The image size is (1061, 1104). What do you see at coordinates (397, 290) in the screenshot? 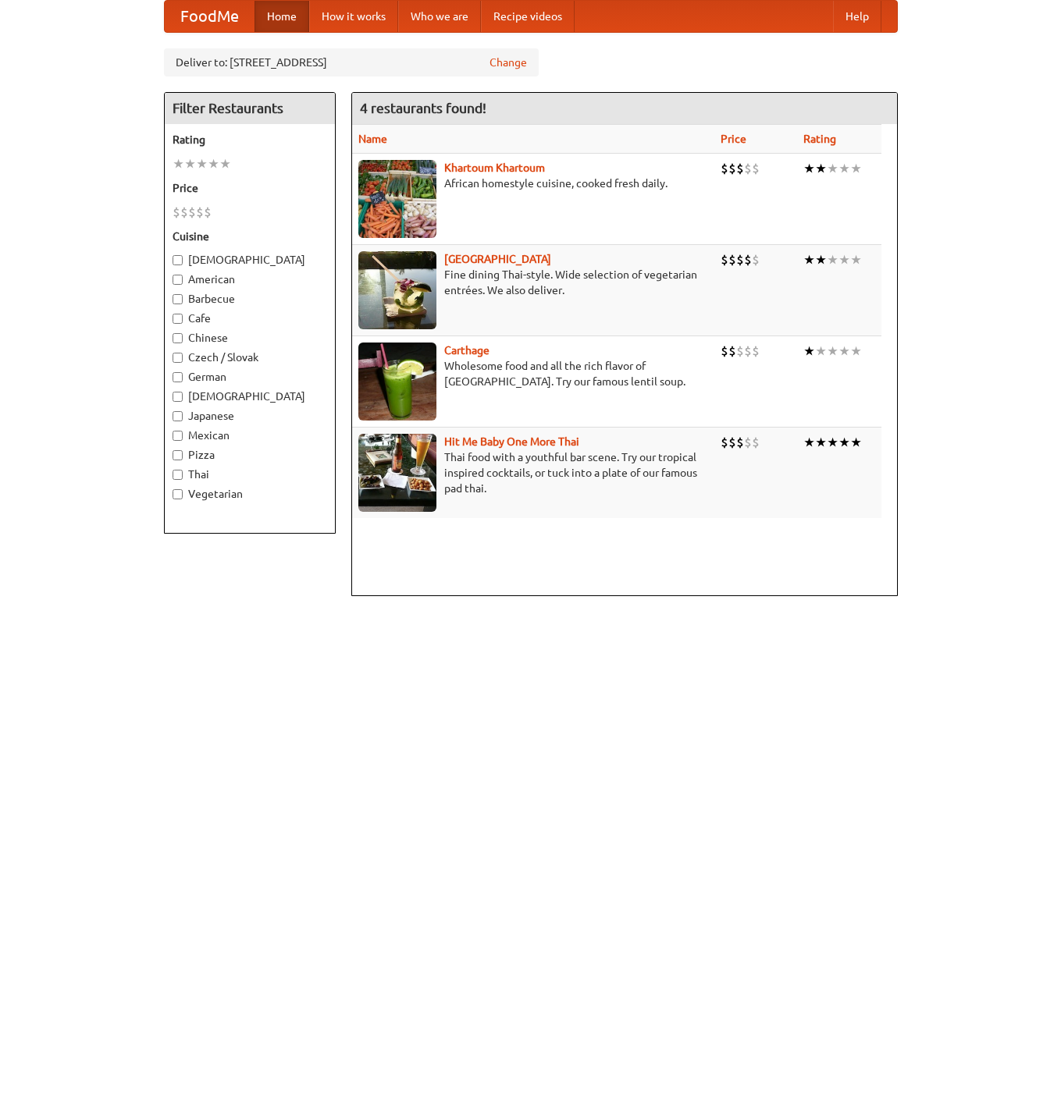
I see `img: satay.jpg` at bounding box center [397, 290].